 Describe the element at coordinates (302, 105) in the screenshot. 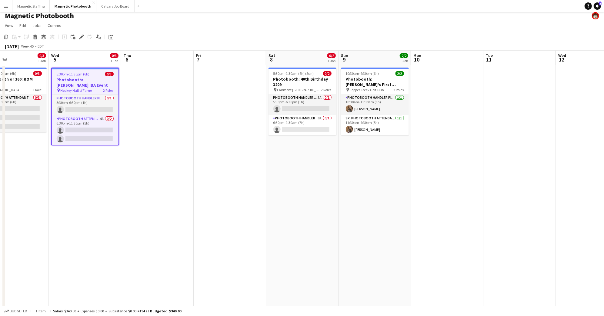

I see `app-card-role: Photobooth Handler Pick-Up/Drop-Off5A0/15:30pm-6:30pm (1h)` at that location.